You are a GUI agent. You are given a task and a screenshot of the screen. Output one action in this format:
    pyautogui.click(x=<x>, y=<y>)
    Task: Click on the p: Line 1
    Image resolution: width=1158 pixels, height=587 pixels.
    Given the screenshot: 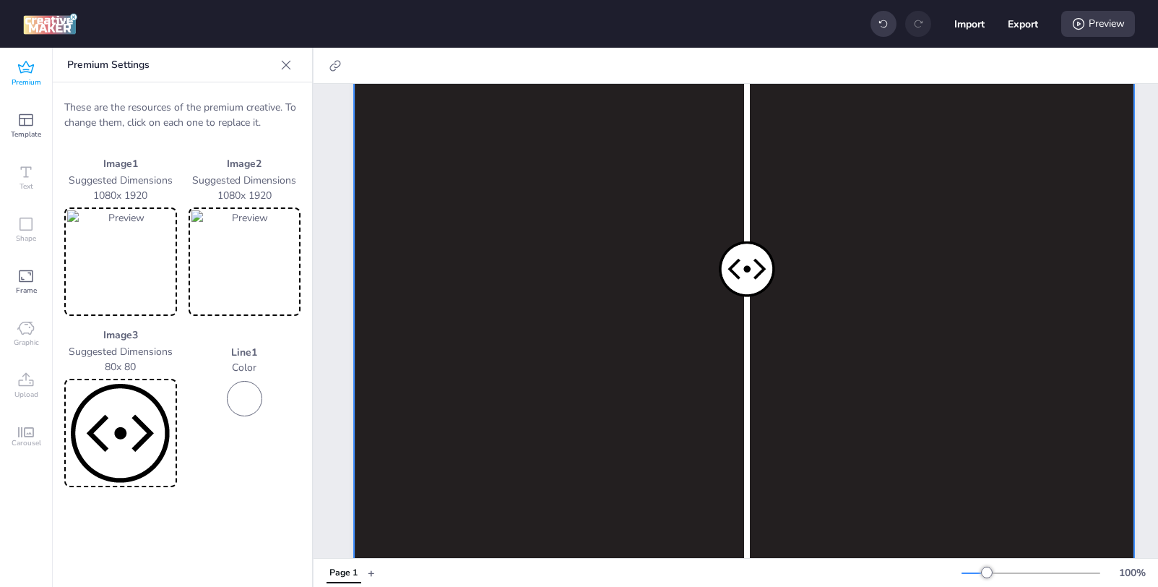 What is the action you would take?
    pyautogui.click(x=245, y=352)
    